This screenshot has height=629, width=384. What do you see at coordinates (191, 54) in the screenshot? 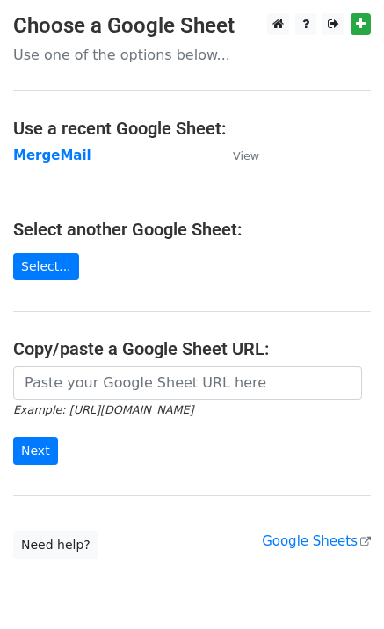
I see `p: Use one of the options below...` at bounding box center [191, 54].